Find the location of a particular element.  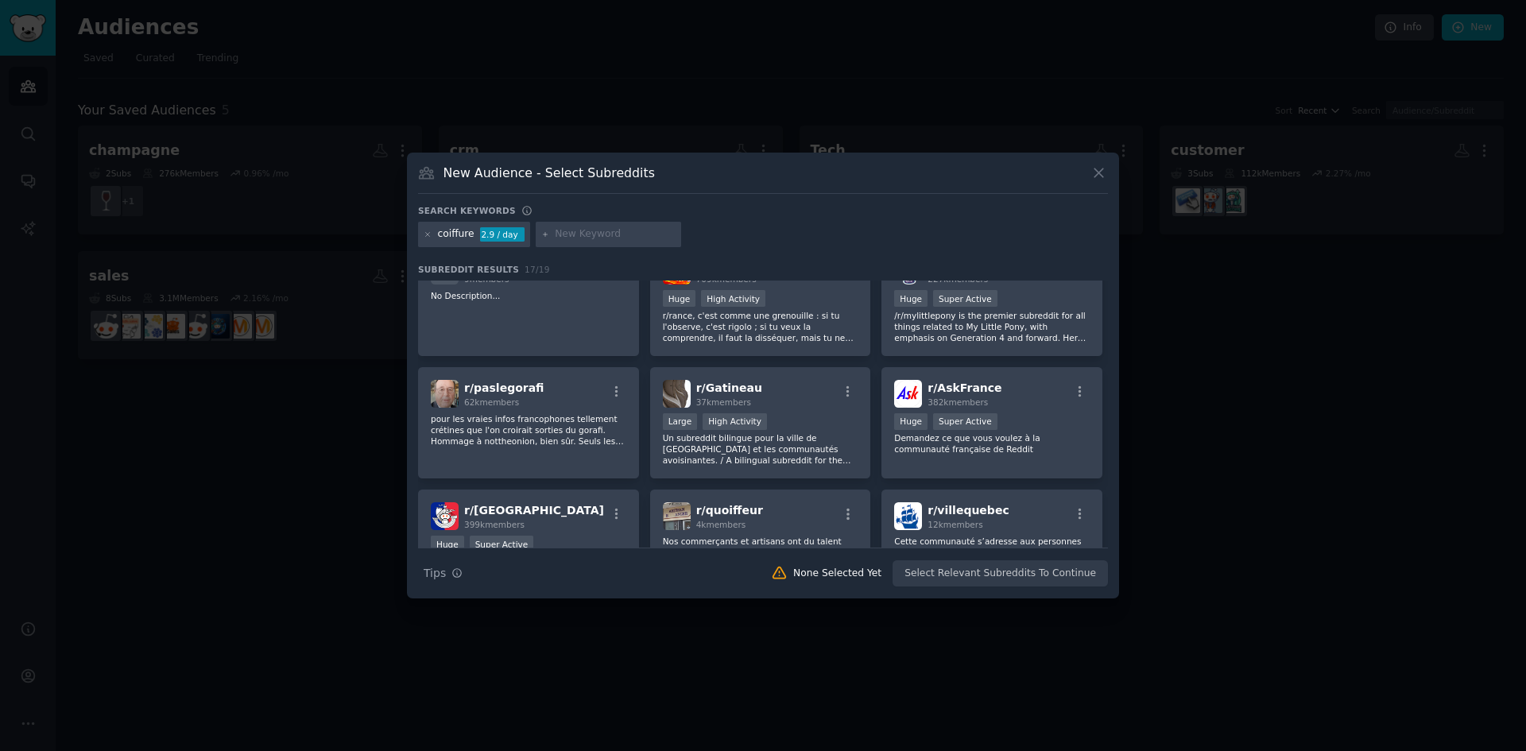

p: /r/mylittlepony is the premier subreddit for all things related to My Little Pony, with emphasis ... is located at coordinates (992, 327).